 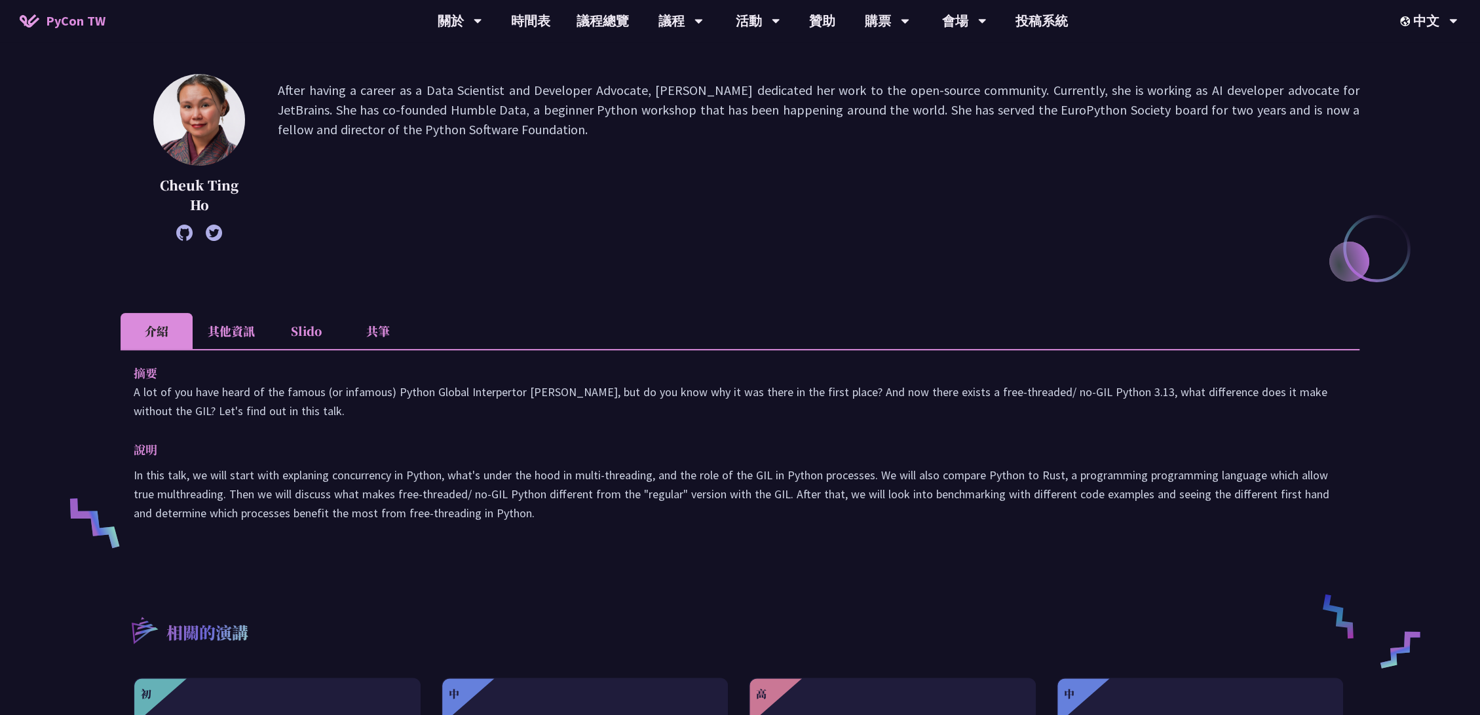 What do you see at coordinates (146, 694) in the screenshot?
I see `div: 初` at bounding box center [146, 694].